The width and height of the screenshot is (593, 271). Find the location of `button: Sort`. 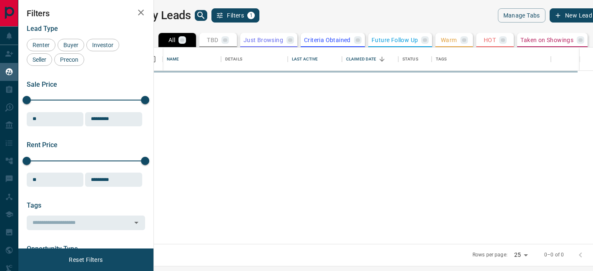

button: Sort is located at coordinates (382, 59).